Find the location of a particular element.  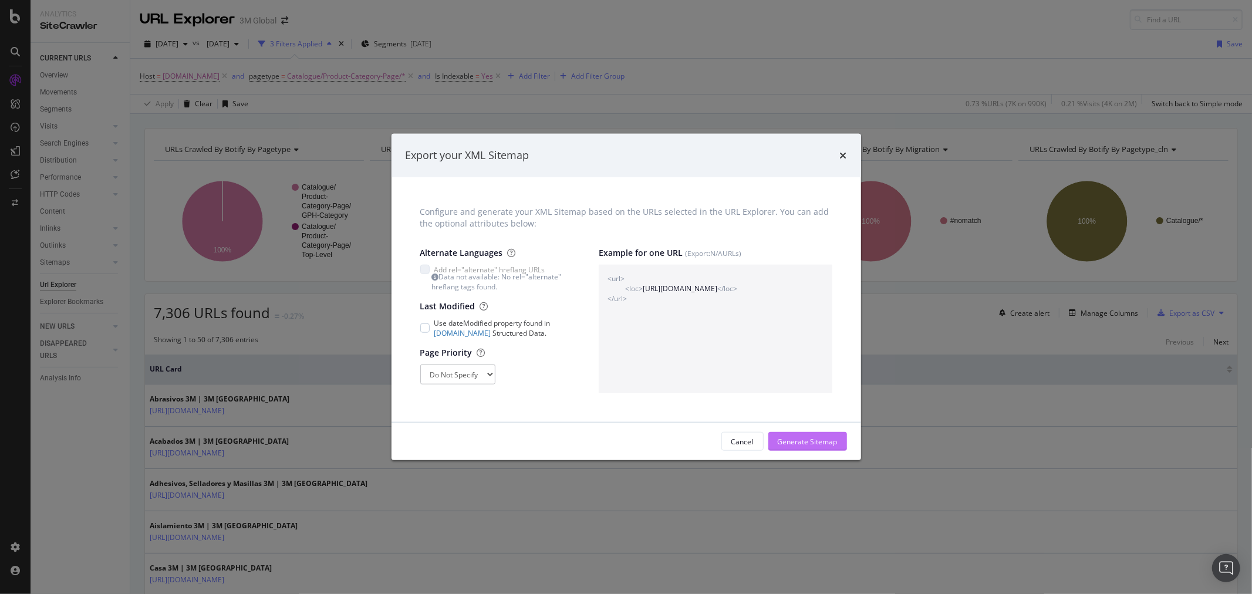

div: modal is located at coordinates (626, 297).